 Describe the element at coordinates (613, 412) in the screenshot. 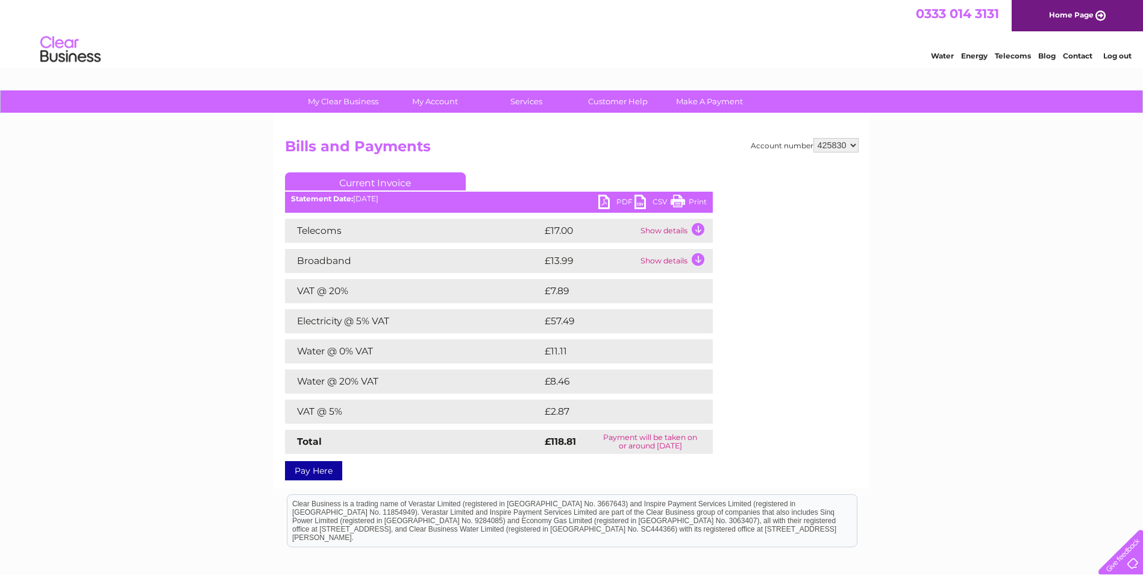

I see `td: £2.87` at that location.